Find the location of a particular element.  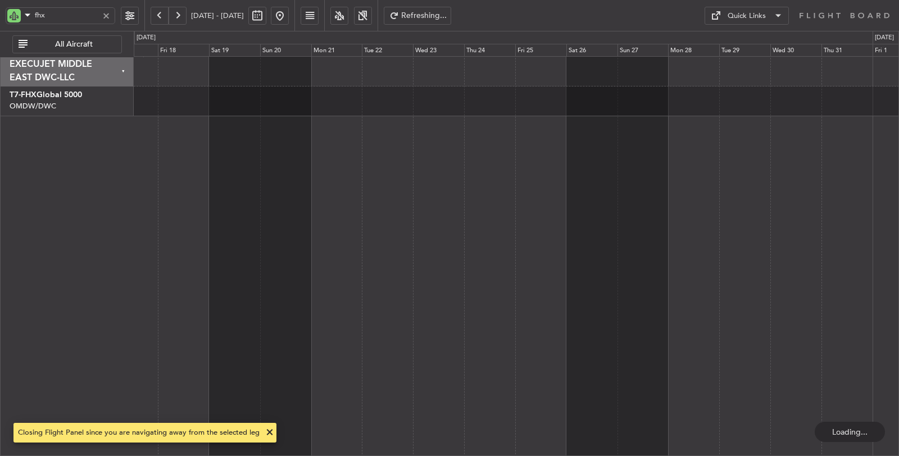

input: A/C (Reg. or Type) is located at coordinates (66, 15).